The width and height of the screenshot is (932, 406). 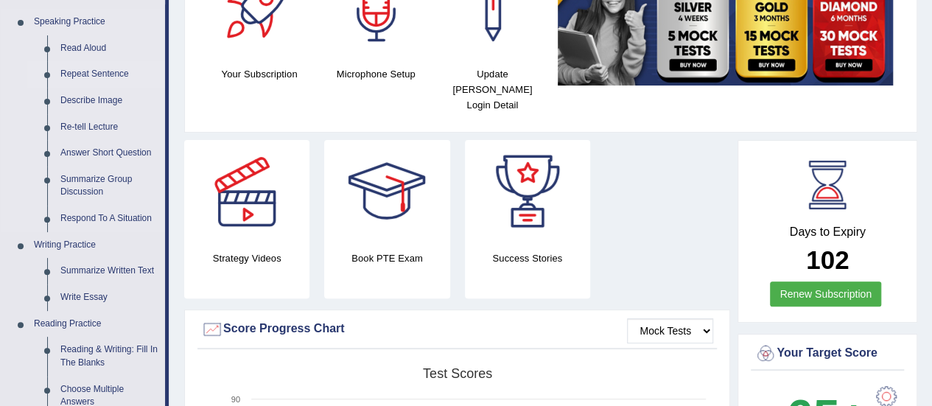 What do you see at coordinates (827, 259) in the screenshot?
I see `b: 102` at bounding box center [827, 259].